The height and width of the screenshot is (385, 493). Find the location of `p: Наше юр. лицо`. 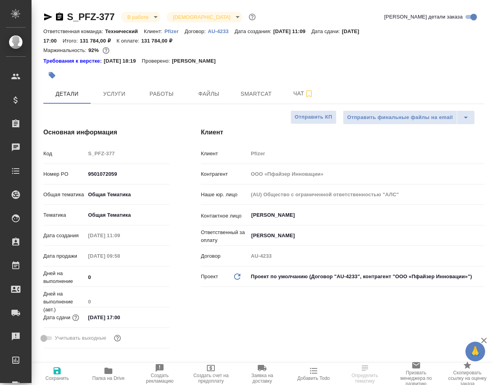

p: Наше юр. лицо is located at coordinates (225, 195).